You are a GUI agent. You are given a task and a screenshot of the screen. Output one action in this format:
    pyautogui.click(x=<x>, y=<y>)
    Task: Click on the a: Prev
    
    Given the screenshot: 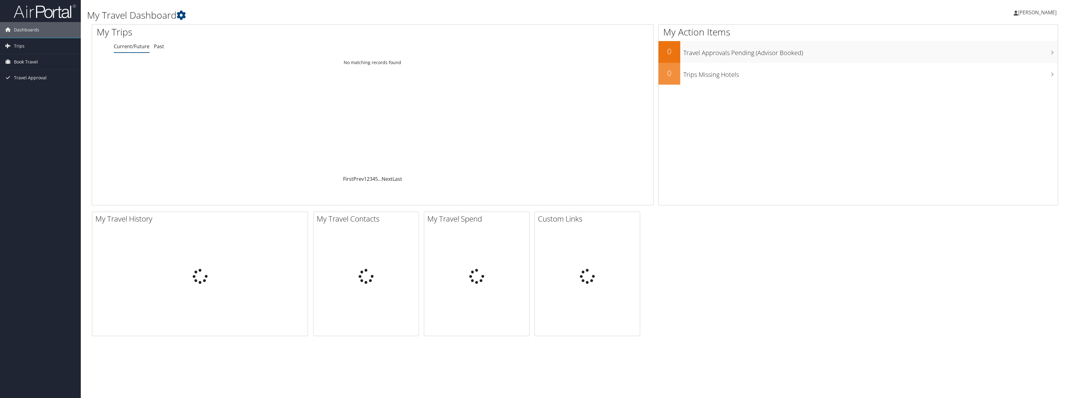 What is the action you would take?
    pyautogui.click(x=359, y=179)
    